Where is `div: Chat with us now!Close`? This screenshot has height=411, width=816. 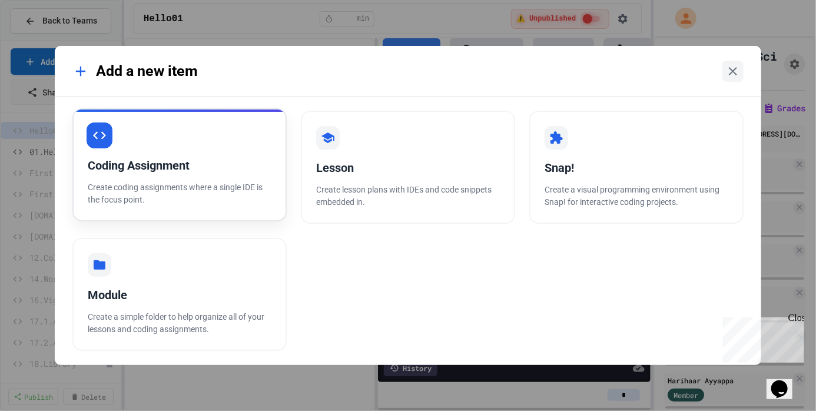 div: Chat with us now!Close is located at coordinates (43, 39).